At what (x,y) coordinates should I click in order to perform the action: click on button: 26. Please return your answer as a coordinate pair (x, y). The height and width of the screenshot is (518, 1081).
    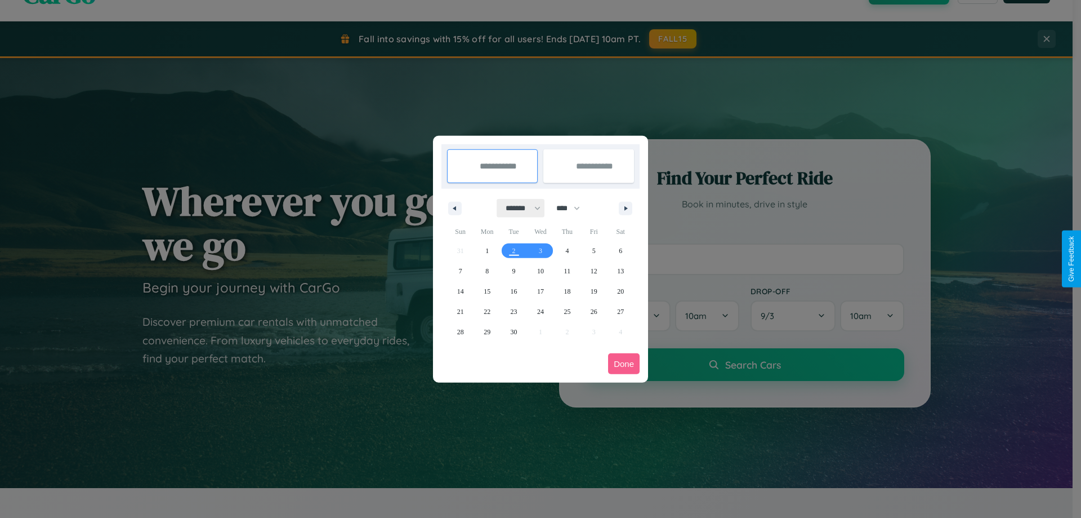
    Looking at the image, I should click on (594, 311).